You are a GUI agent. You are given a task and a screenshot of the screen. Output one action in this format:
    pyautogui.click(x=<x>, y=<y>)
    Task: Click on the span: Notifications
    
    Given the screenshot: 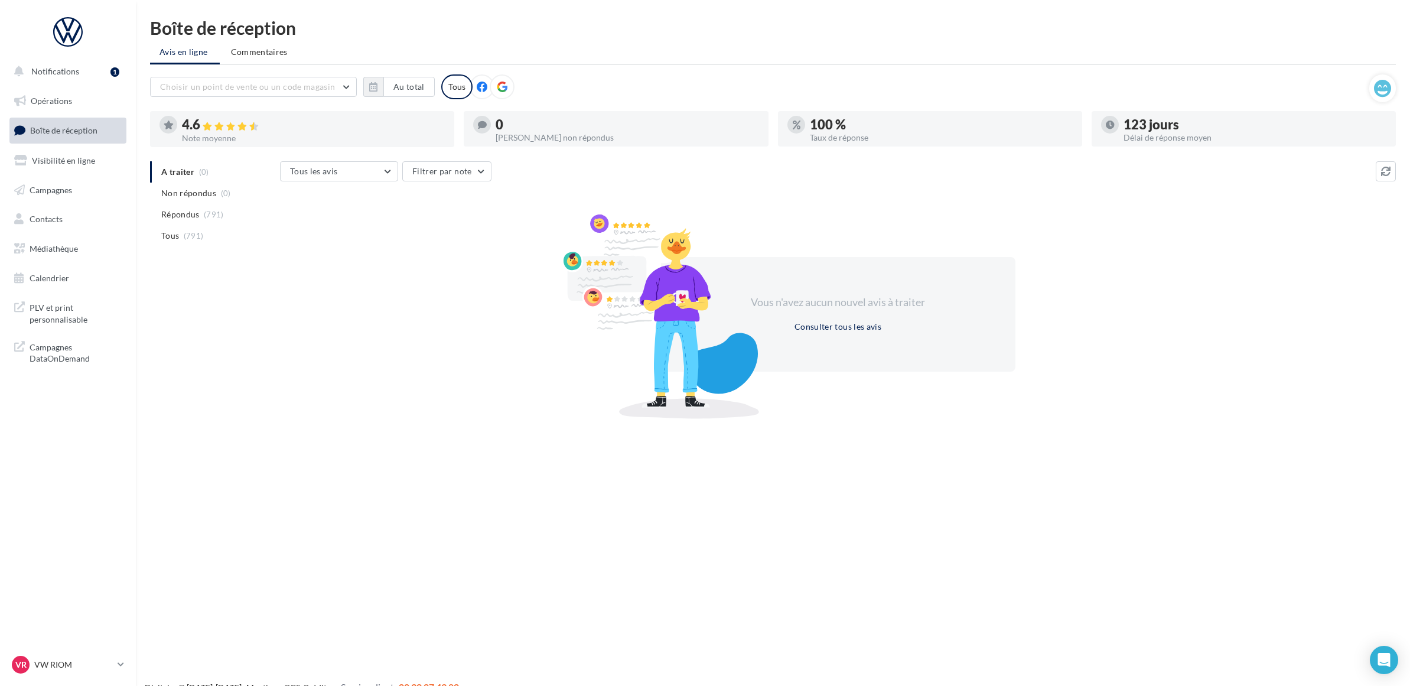 What is the action you would take?
    pyautogui.click(x=55, y=71)
    